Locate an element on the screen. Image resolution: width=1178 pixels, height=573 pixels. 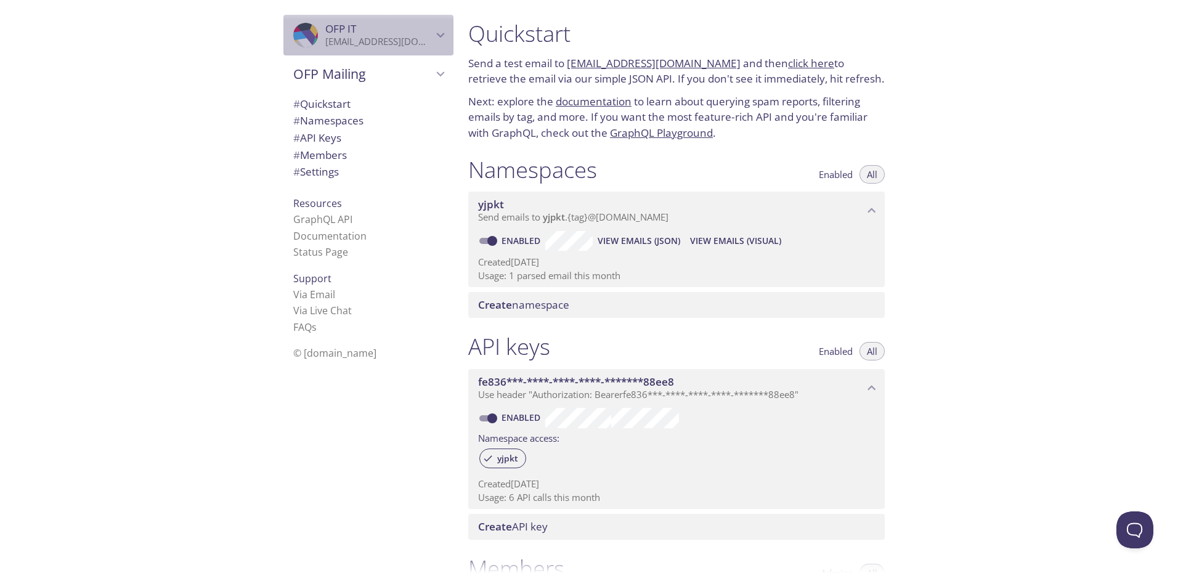
span: API Keys is located at coordinates (317, 137).